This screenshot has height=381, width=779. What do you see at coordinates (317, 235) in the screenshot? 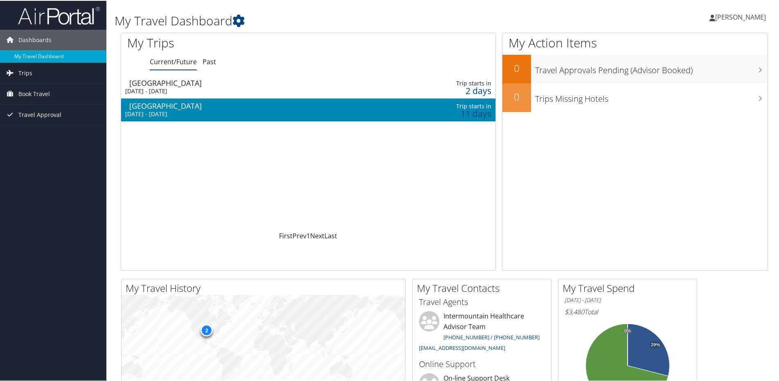
I see `a: Next` at bounding box center [317, 235].